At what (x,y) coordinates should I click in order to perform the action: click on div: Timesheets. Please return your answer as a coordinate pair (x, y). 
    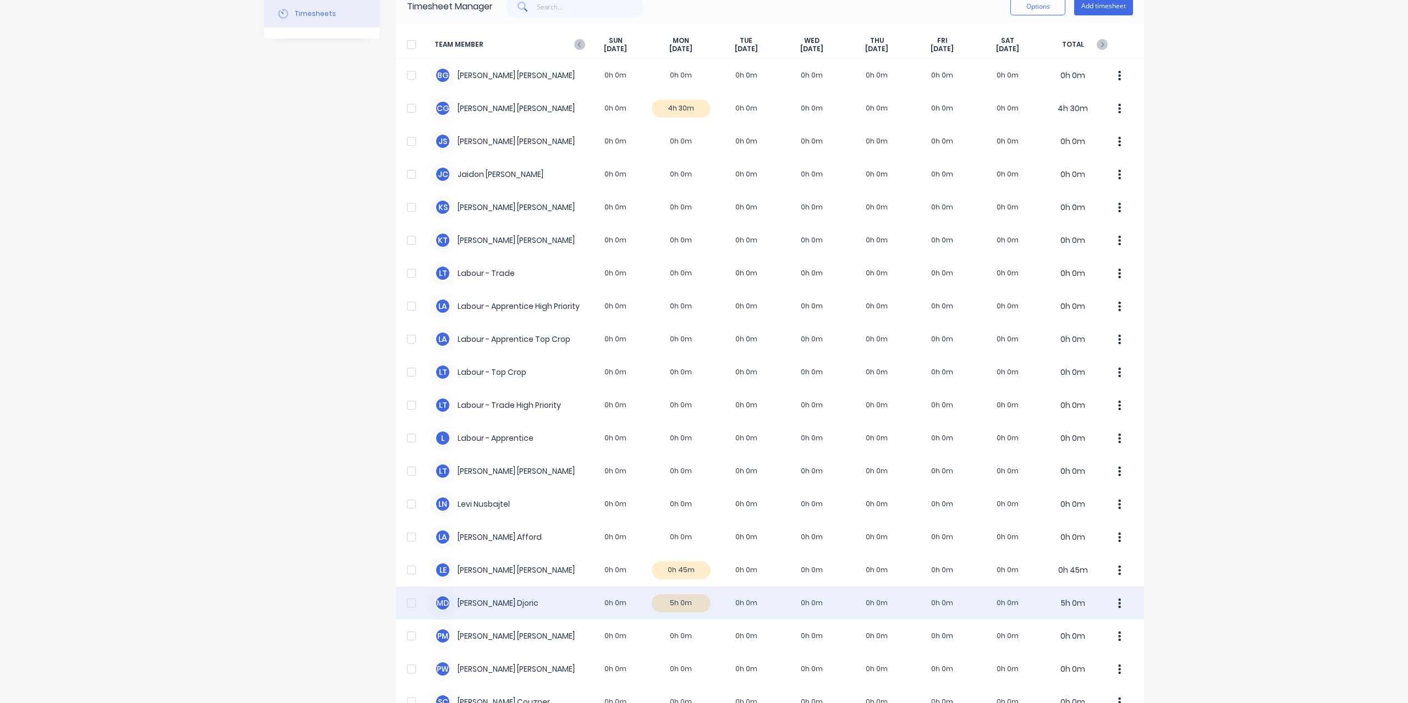
    Looking at the image, I should click on (315, 14).